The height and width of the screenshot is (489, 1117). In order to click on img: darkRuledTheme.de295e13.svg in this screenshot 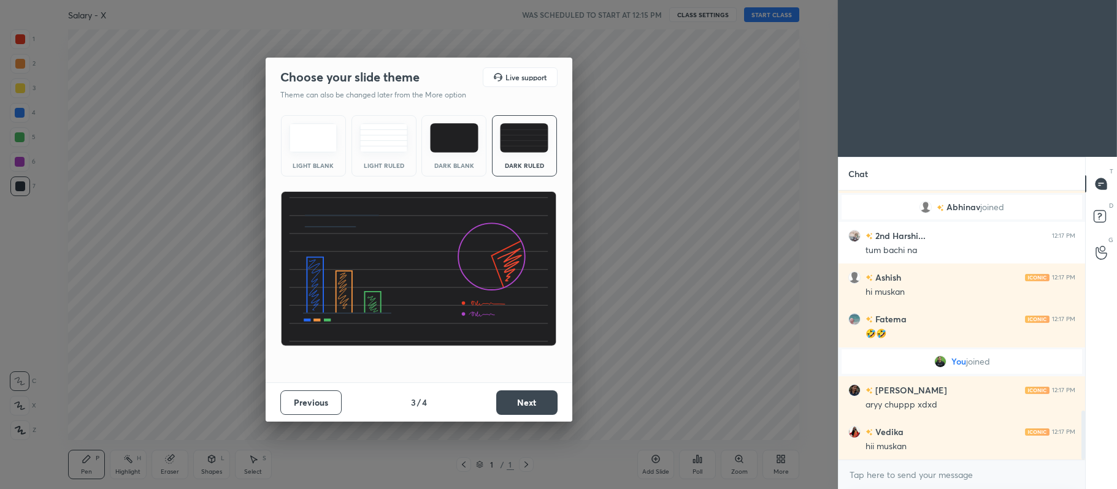, I will do `click(524, 138)`.